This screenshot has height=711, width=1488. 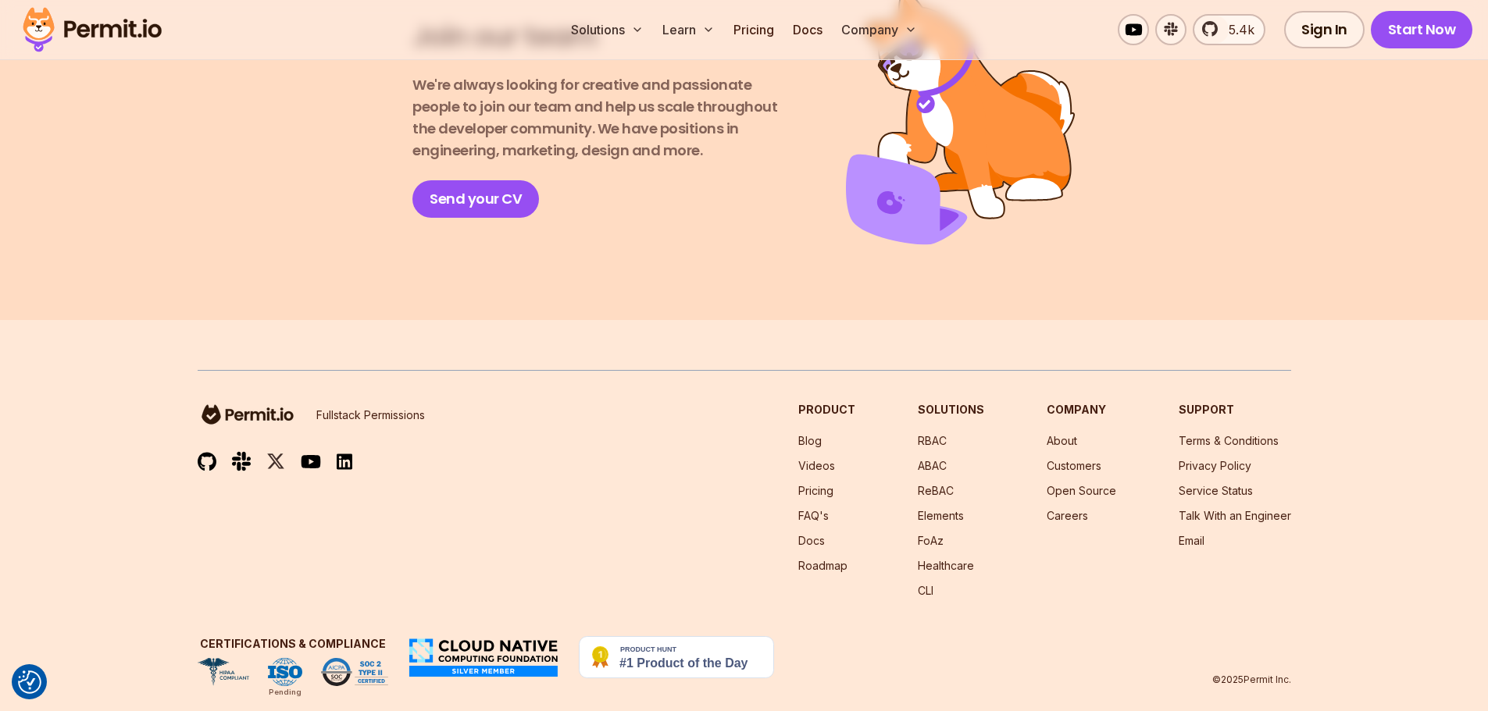 What do you see at coordinates (92, 30) in the screenshot?
I see `img: Permit logo` at bounding box center [92, 30].